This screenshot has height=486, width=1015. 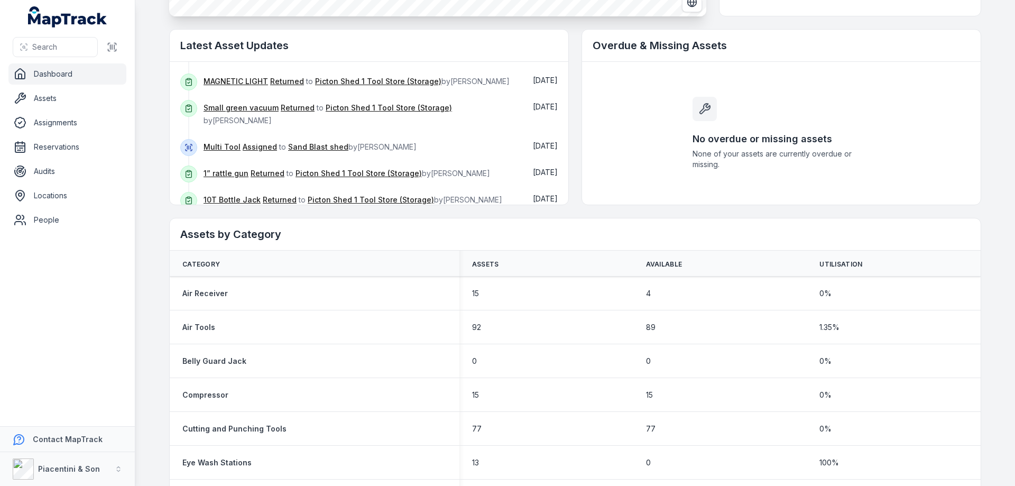 What do you see at coordinates (485, 264) in the screenshot?
I see `span: Assets` at bounding box center [485, 264].